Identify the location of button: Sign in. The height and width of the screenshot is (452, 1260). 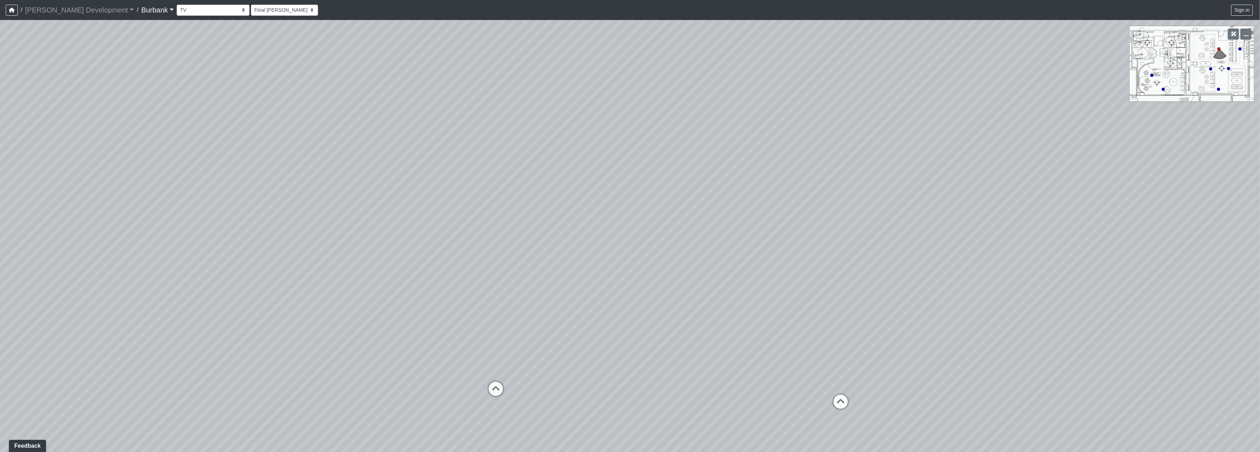
(1242, 10).